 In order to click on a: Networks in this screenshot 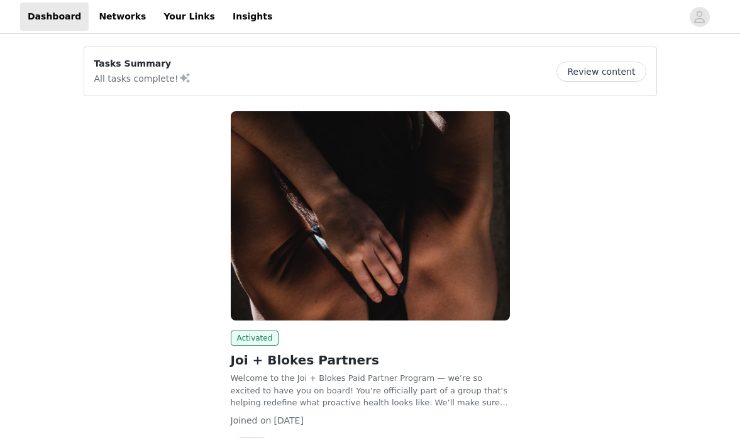, I will do `click(122, 16)`.